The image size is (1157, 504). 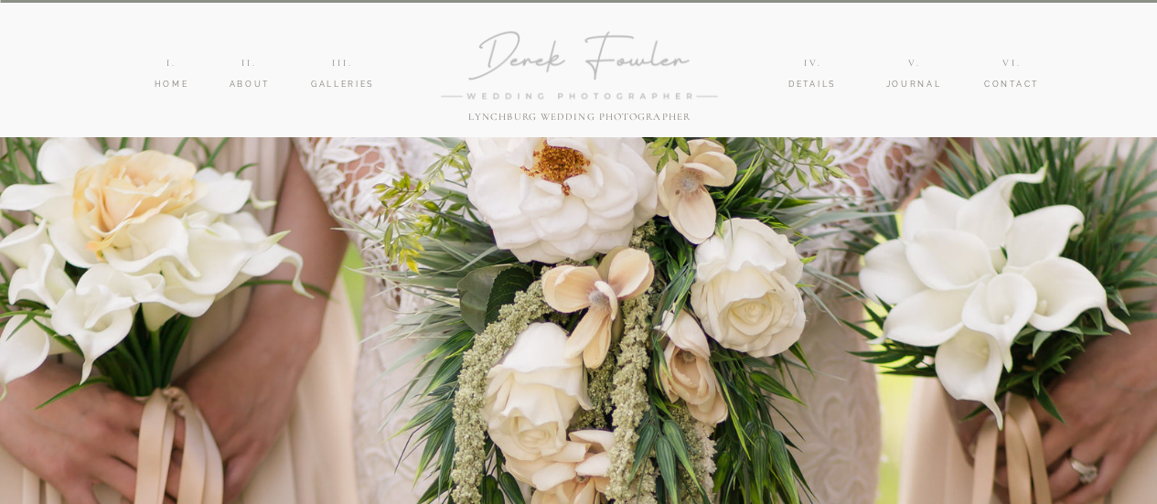 What do you see at coordinates (343, 63) in the screenshot?
I see `nav: IIi.` at bounding box center [343, 63].